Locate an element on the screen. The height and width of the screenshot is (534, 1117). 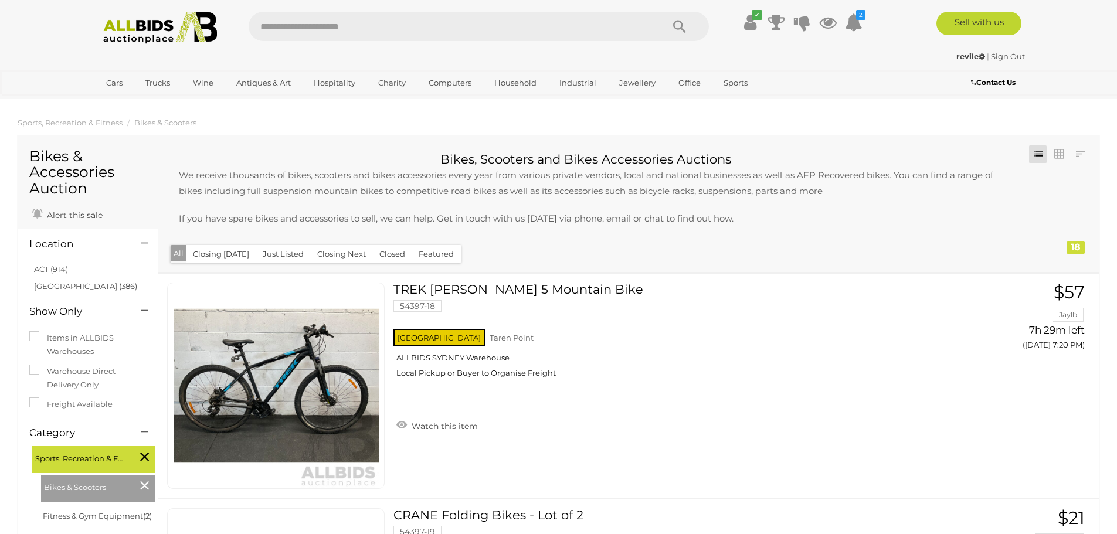
button: Closed is located at coordinates (392, 254).